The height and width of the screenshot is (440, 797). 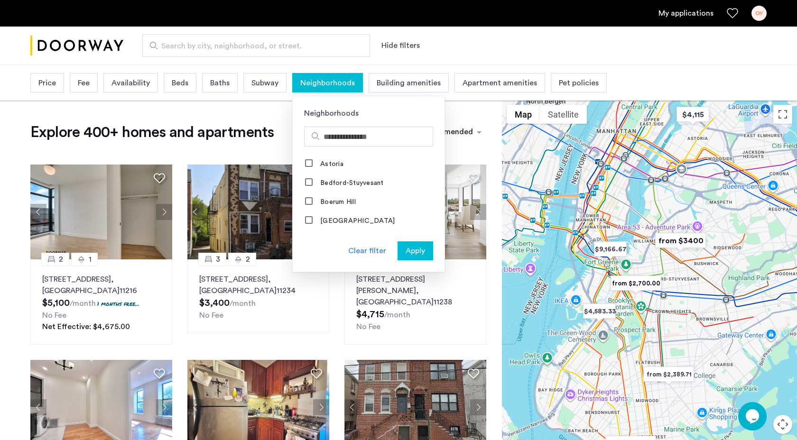 What do you see at coordinates (83, 83) in the screenshot?
I see `span: Fee` at bounding box center [83, 83].